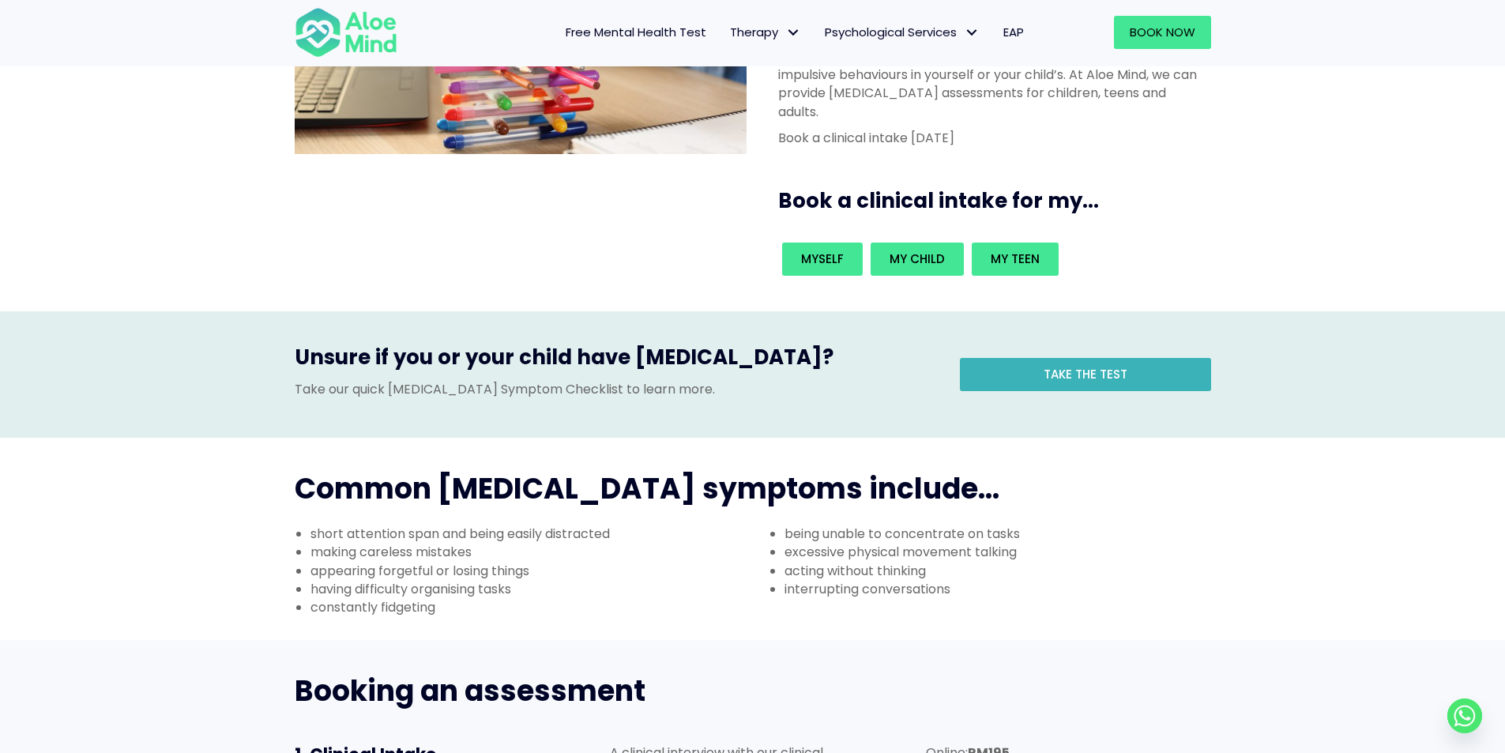 This screenshot has height=753, width=1505. I want to click on li: having difficulty organising tasks, so click(532, 589).